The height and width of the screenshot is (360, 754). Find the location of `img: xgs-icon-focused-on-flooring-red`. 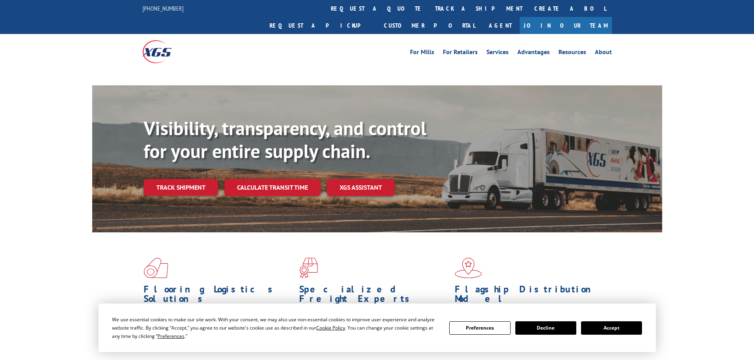

img: xgs-icon-focused-on-flooring-red is located at coordinates (308, 268).